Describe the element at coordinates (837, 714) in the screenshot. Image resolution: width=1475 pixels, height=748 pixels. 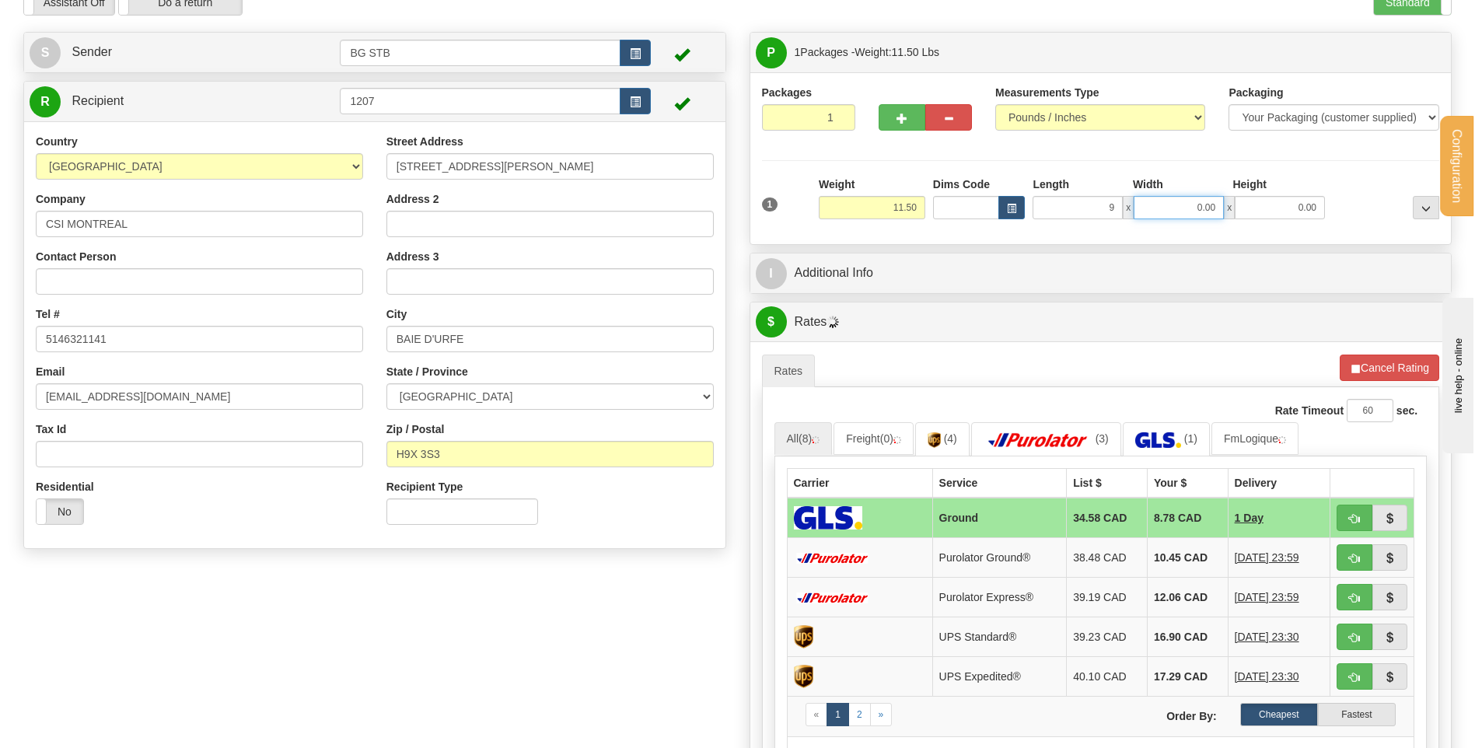
I see `a: 1` at that location.